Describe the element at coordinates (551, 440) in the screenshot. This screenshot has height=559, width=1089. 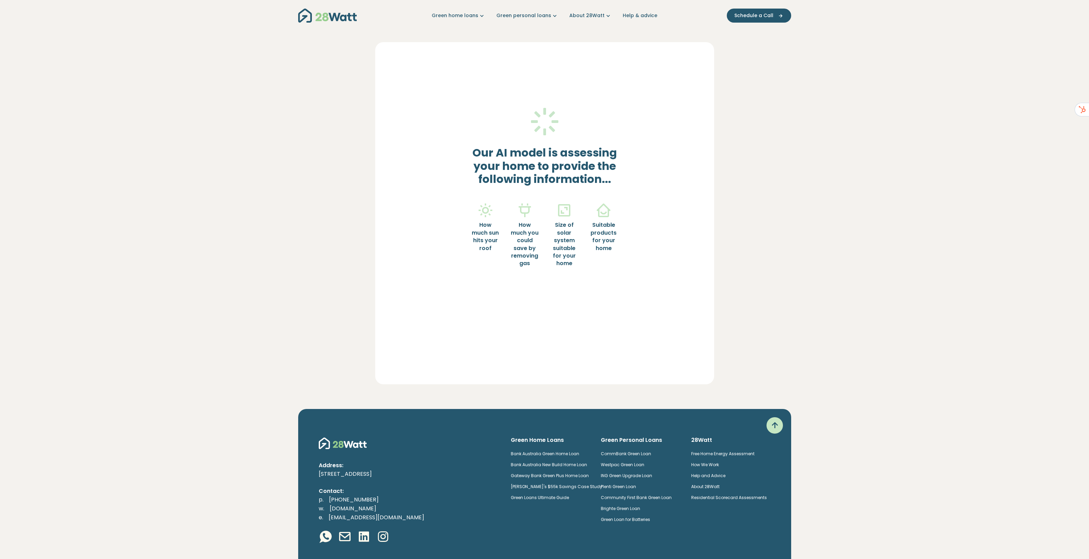
I see `h6: Green Home Loans` at that location.